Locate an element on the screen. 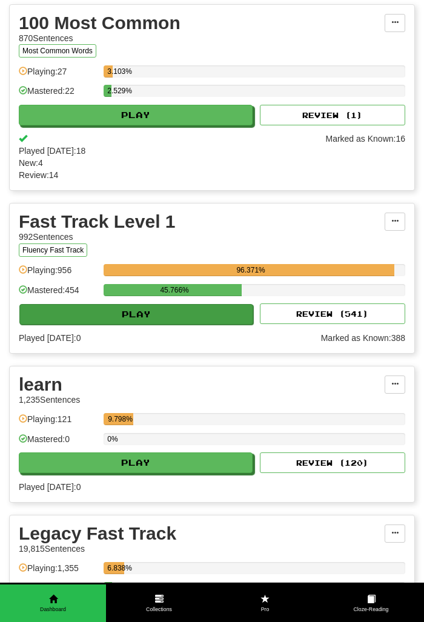  div: Playing: 956 is located at coordinates (58, 274).